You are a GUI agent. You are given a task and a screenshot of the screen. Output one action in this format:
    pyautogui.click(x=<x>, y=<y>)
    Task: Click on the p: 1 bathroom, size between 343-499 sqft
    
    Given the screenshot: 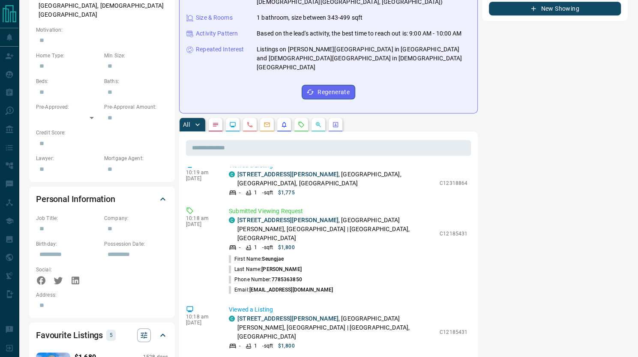 What is the action you would take?
    pyautogui.click(x=309, y=18)
    